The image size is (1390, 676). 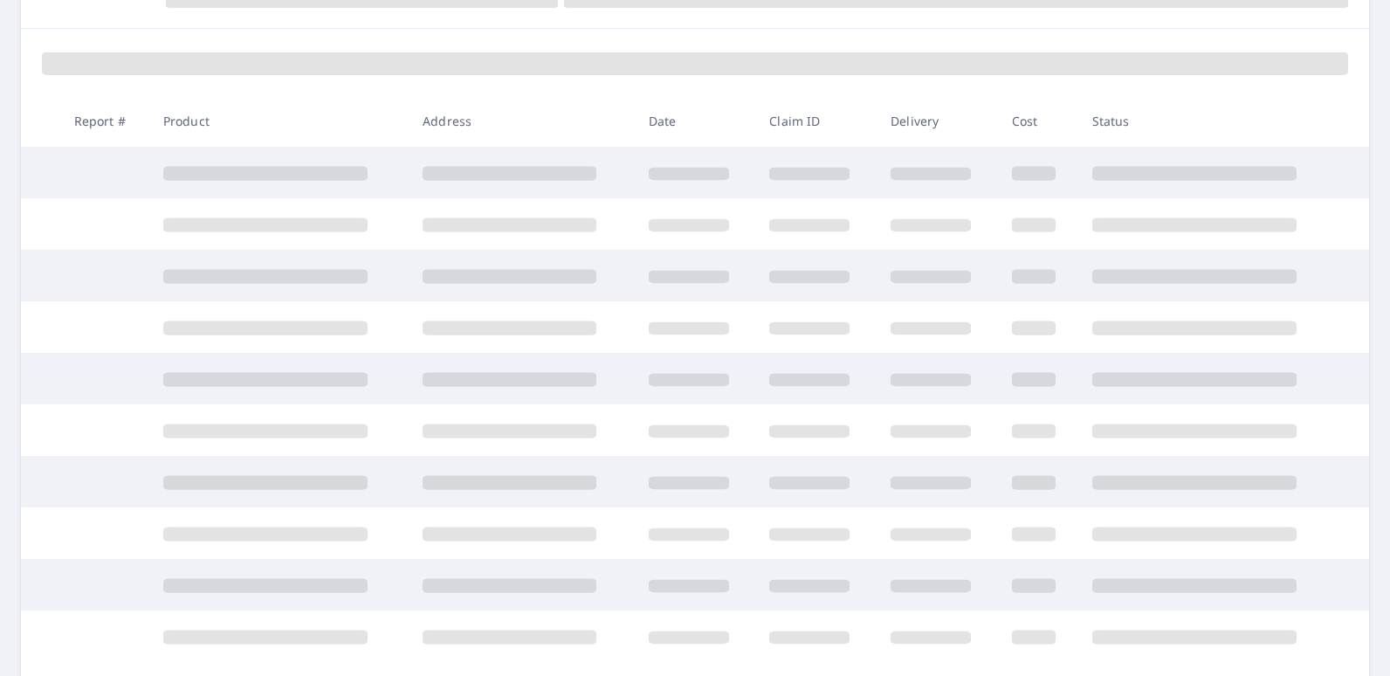 What do you see at coordinates (937, 120) in the screenshot?
I see `th: Delivery` at bounding box center [937, 120].